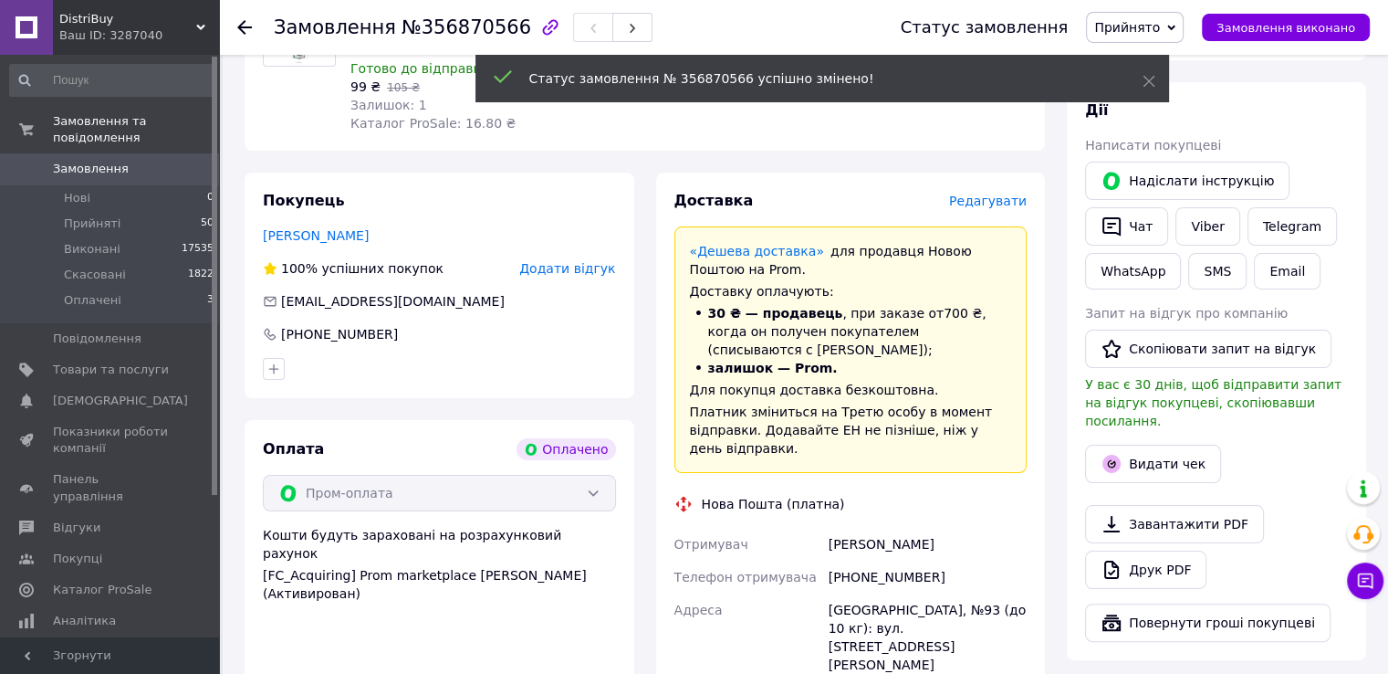 The height and width of the screenshot is (674, 1388). What do you see at coordinates (1096, 110) in the screenshot?
I see `span: Дії` at bounding box center [1096, 110].